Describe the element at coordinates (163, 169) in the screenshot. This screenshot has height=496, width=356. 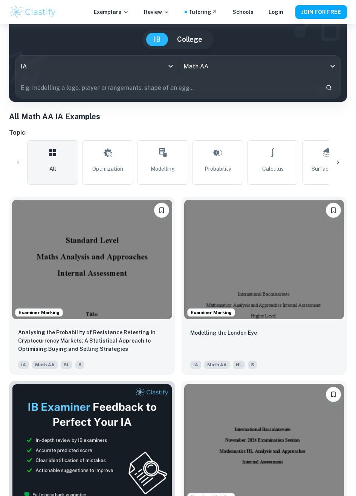
I see `span: Modelling` at that location.